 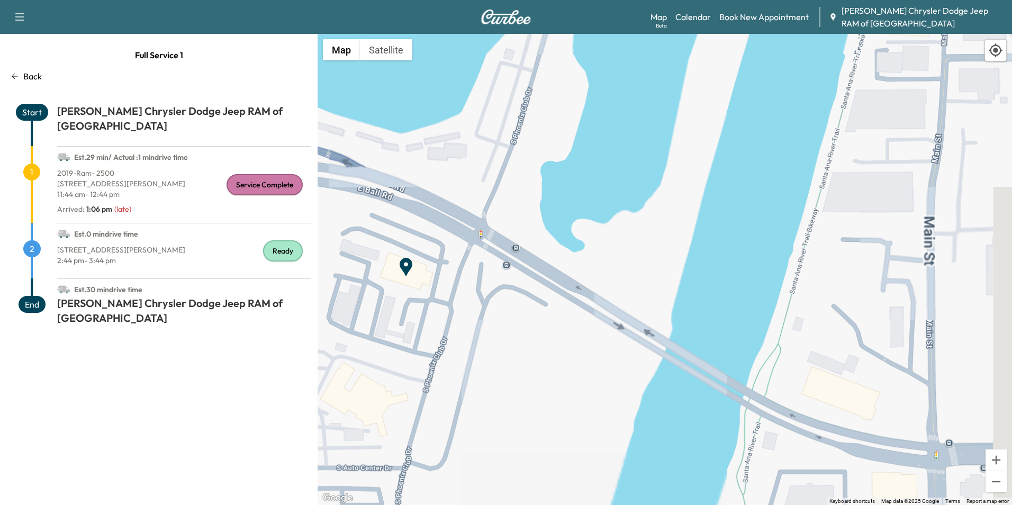 I want to click on img: Google, so click(x=338, y=498).